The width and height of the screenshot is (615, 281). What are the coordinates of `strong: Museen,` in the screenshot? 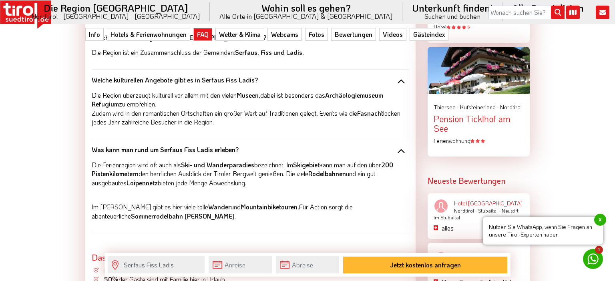 It's located at (248, 95).